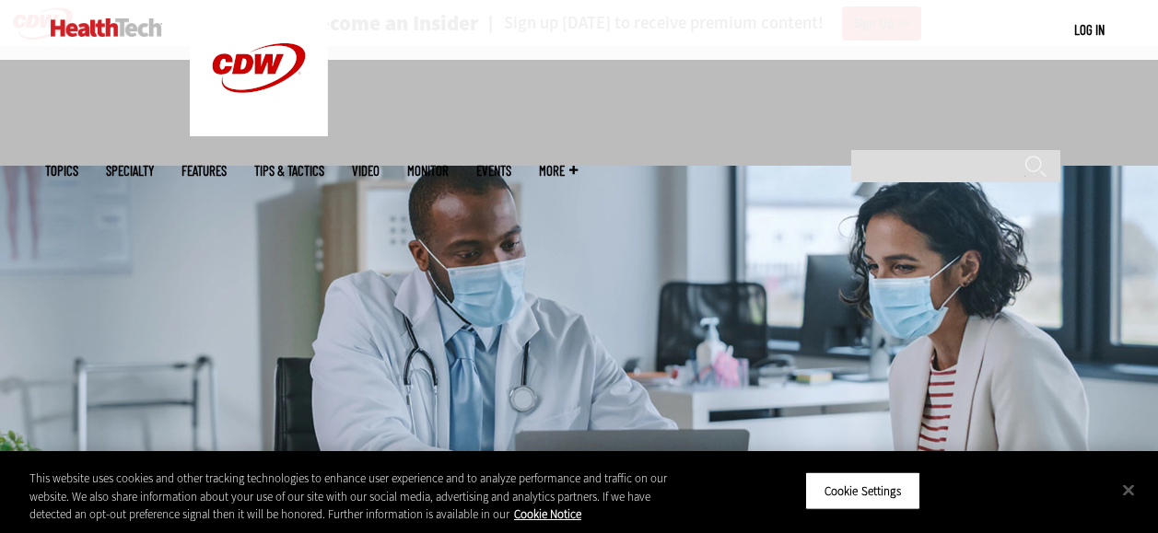  What do you see at coordinates (366, 170) in the screenshot?
I see `a: Video` at bounding box center [366, 170].